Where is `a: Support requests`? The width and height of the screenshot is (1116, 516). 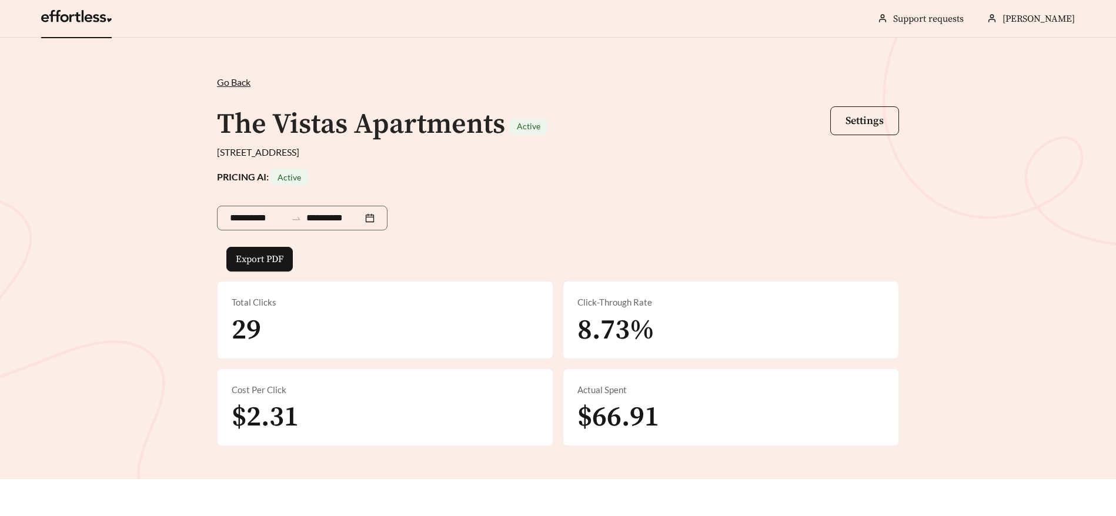
a: Support requests is located at coordinates (928, 19).